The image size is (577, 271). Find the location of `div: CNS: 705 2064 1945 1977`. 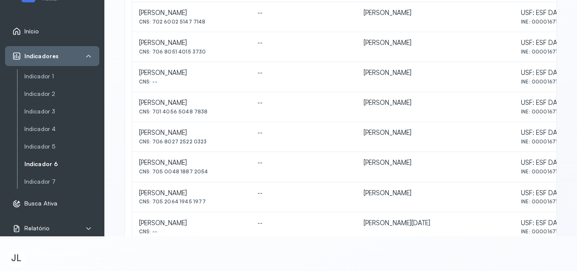

div: CNS: 705 2064 1945 1977 is located at coordinates (191, 202).